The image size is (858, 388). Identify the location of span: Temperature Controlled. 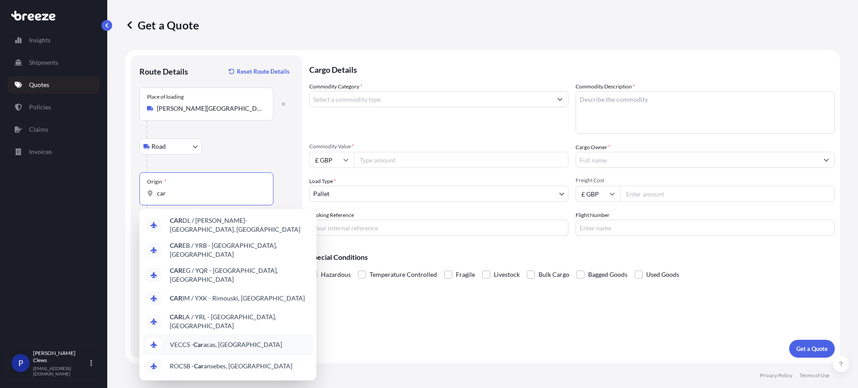
(403, 275).